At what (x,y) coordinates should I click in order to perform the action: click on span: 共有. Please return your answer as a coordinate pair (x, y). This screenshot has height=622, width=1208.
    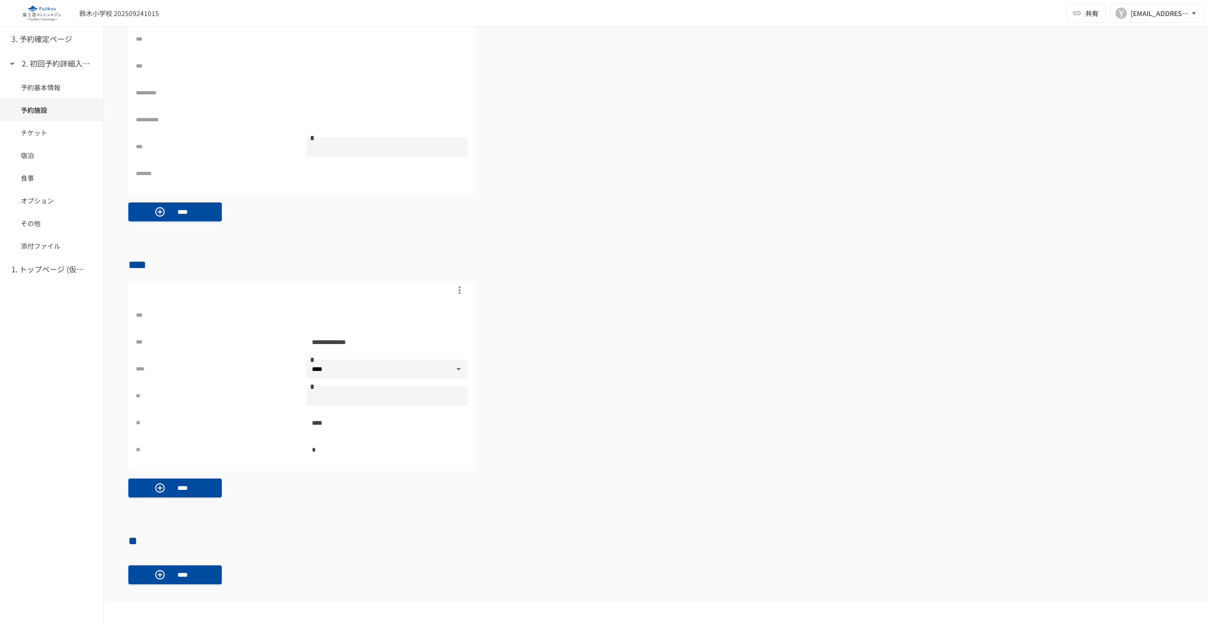
    Looking at the image, I should click on (1092, 13).